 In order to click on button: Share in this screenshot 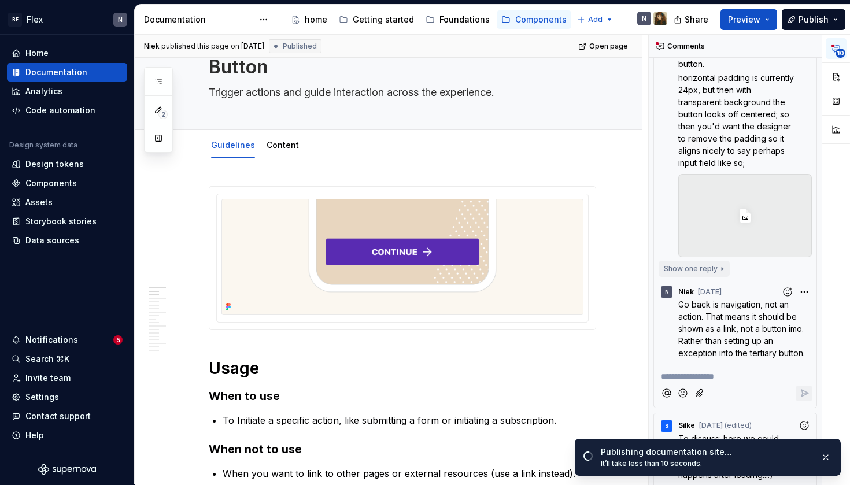, I will do `click(692, 20)`.